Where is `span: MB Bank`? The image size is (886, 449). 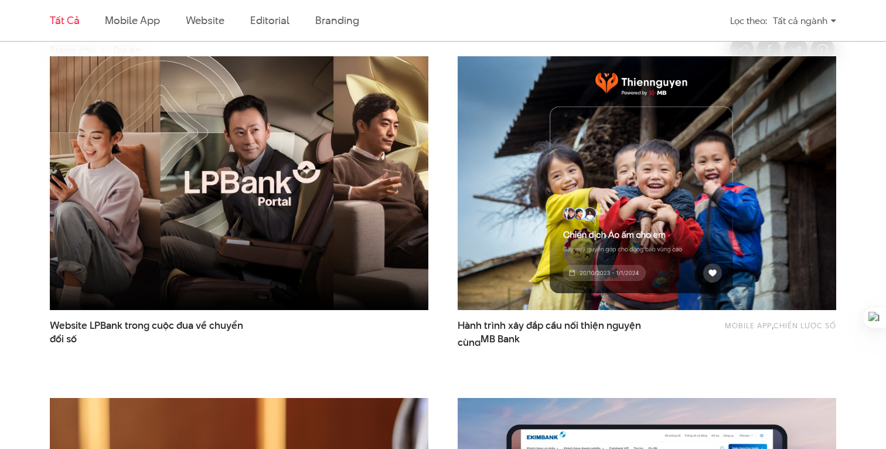 span: MB Bank is located at coordinates (500, 339).